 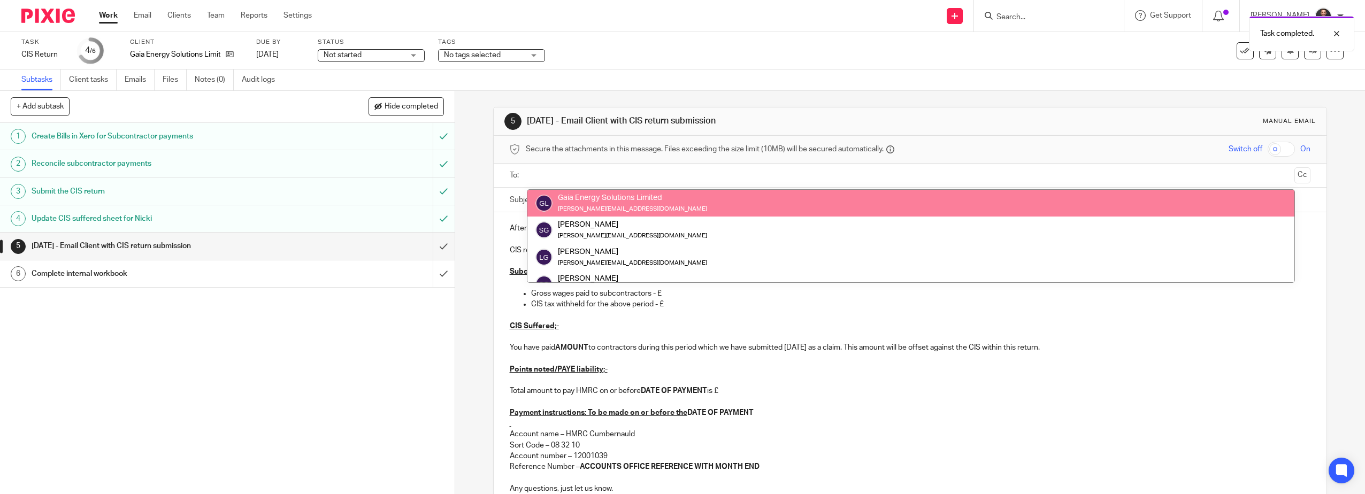 What do you see at coordinates (411, 107) in the screenshot?
I see `span: Hide completed` at bounding box center [411, 107].